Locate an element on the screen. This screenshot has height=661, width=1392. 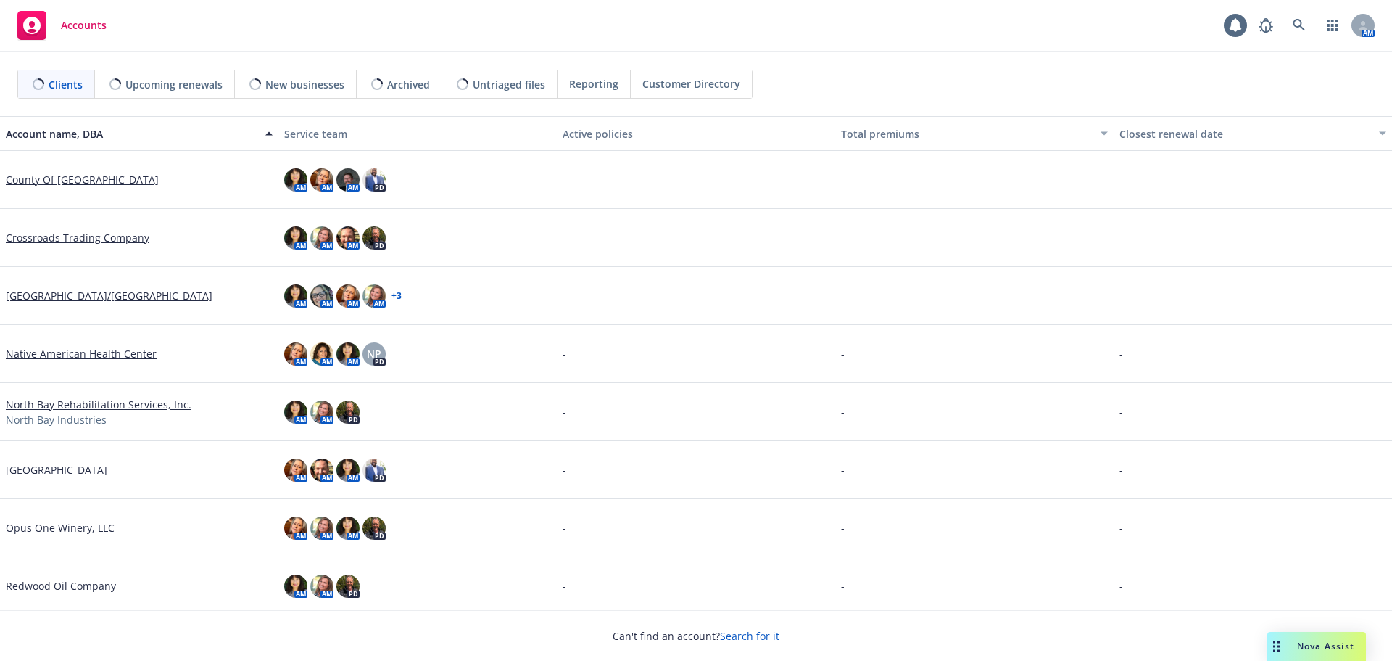
a: Redwood Oil Company is located at coordinates (61, 585).